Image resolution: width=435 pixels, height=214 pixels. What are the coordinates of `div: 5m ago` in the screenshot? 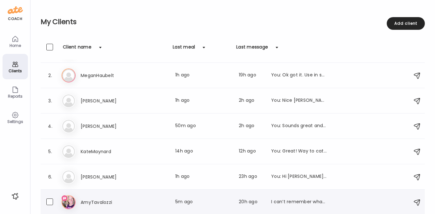 It's located at (203, 202).